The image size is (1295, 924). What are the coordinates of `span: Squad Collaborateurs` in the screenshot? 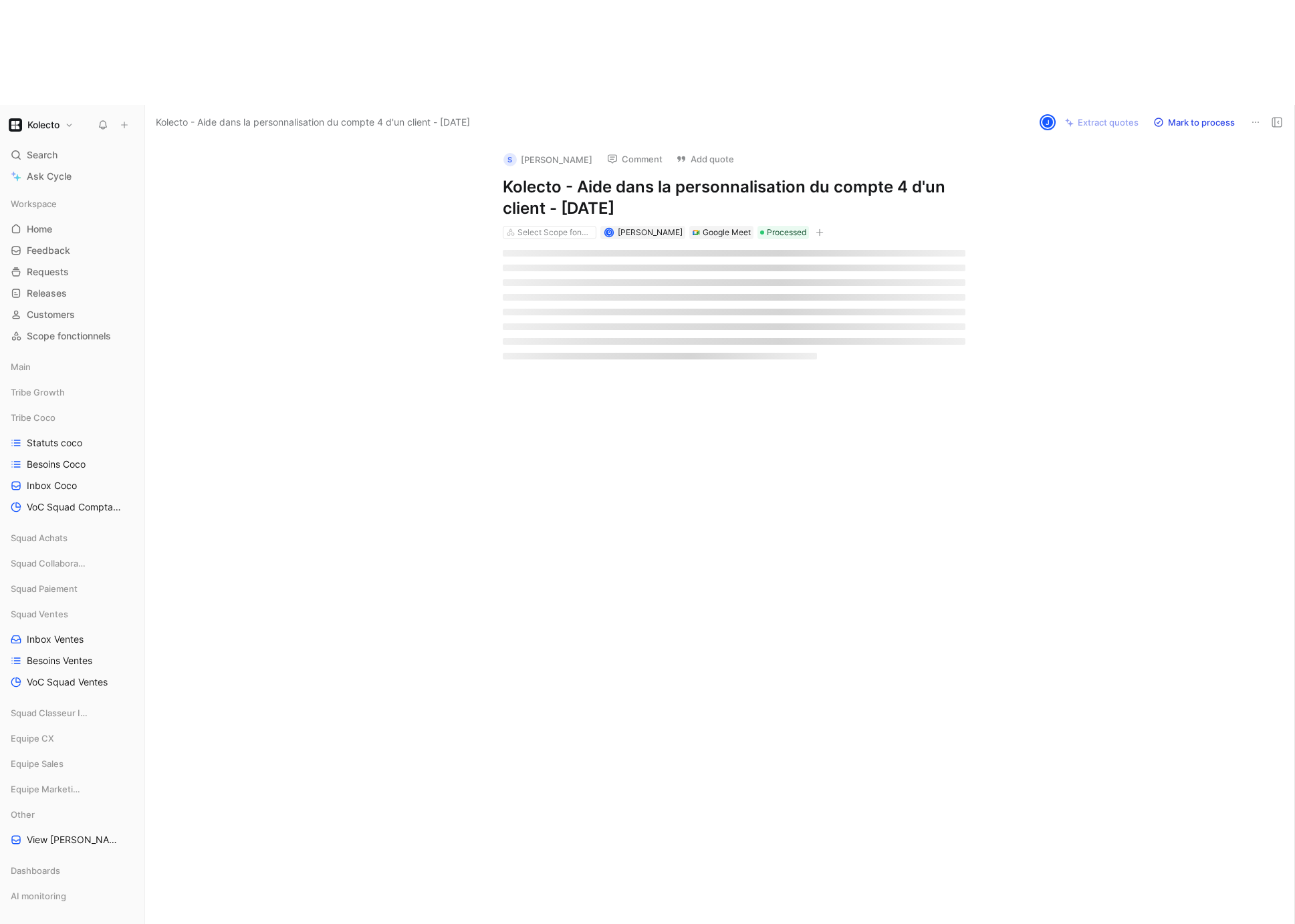 It's located at (48, 563).